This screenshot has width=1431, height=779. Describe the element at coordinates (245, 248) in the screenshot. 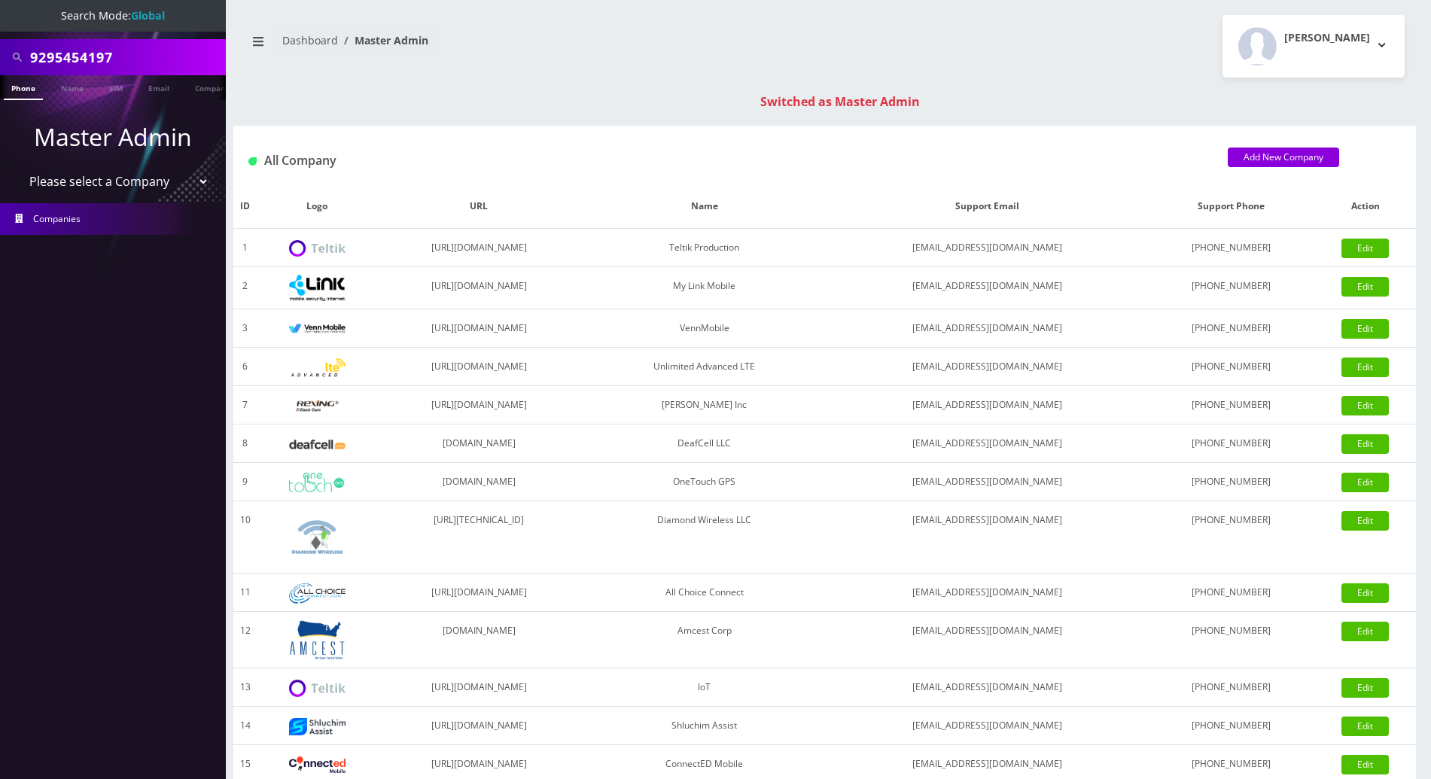

I see `td: 1` at that location.